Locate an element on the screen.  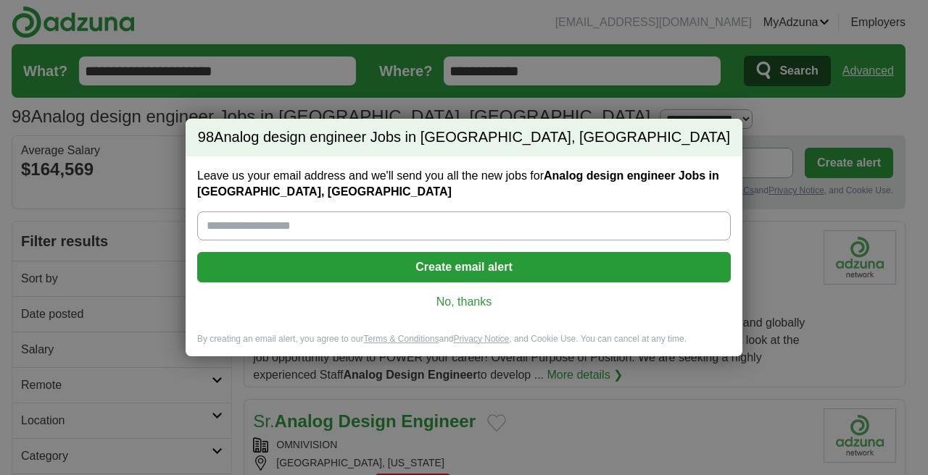
label: Leave us your email address and we'll send you all the new jobs for is located at coordinates (464, 184).